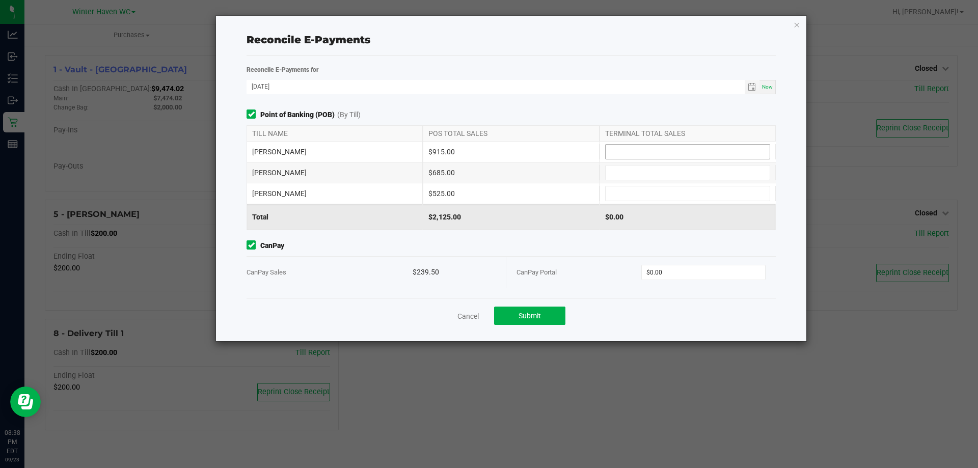 This screenshot has height=468, width=978. Describe the element at coordinates (468, 316) in the screenshot. I see `a: Cancel` at that location.